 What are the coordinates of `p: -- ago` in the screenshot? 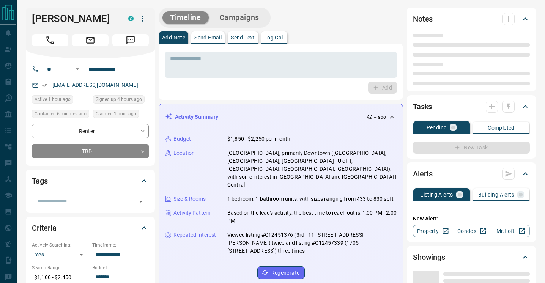 It's located at (380, 117).